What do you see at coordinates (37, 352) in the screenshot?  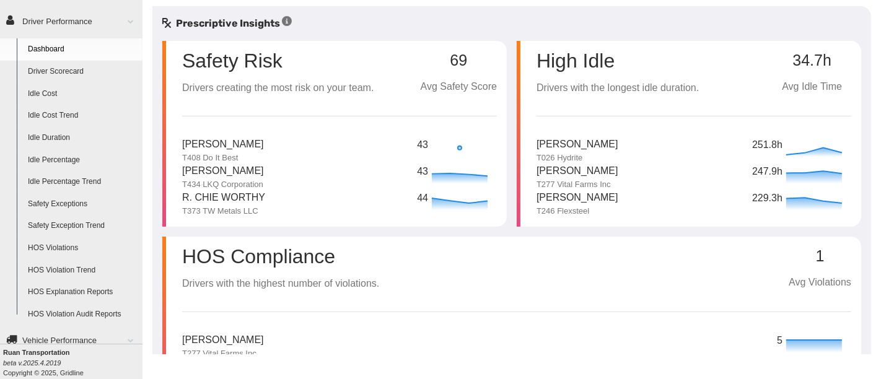 I see `b: Ruan Transportation` at bounding box center [37, 352].